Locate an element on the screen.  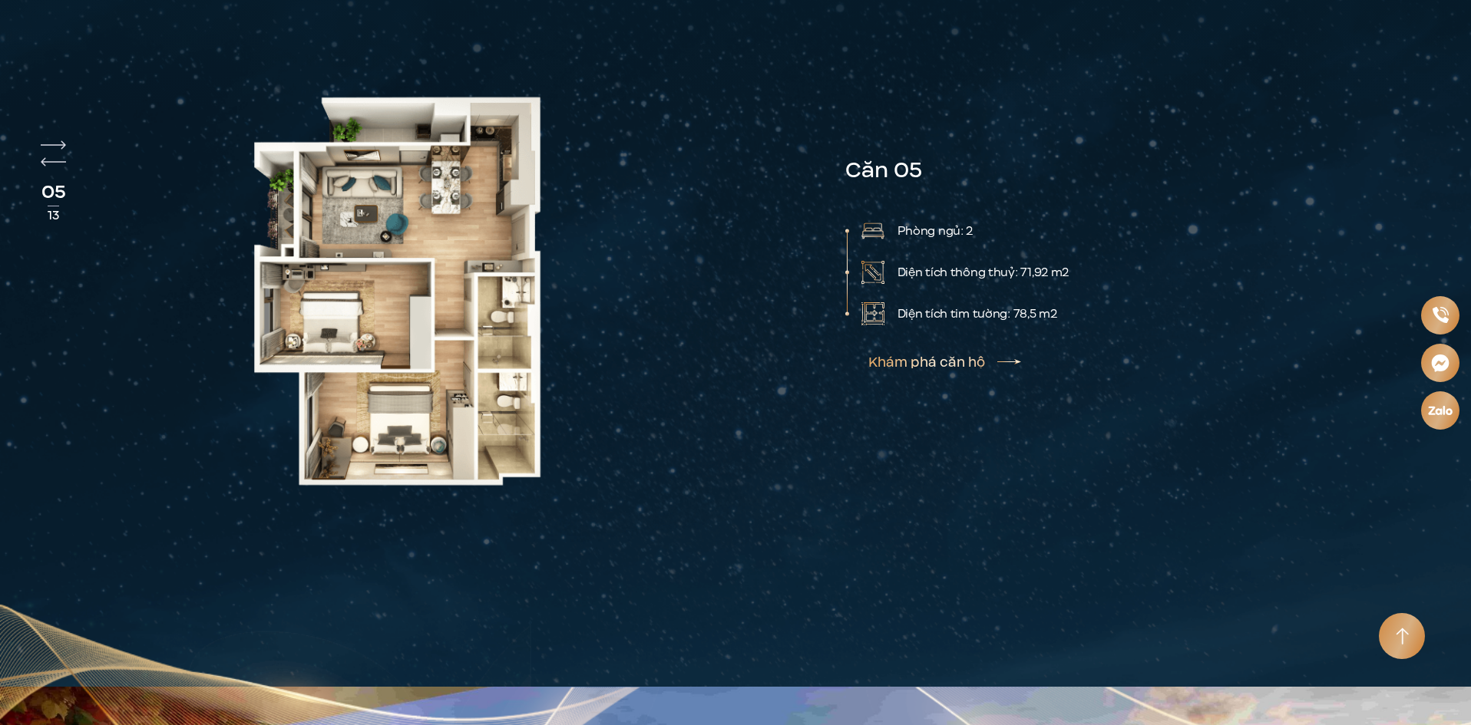
p: Diện tích thông thuỷ: 66,44 m2 is located at coordinates (986, 273).